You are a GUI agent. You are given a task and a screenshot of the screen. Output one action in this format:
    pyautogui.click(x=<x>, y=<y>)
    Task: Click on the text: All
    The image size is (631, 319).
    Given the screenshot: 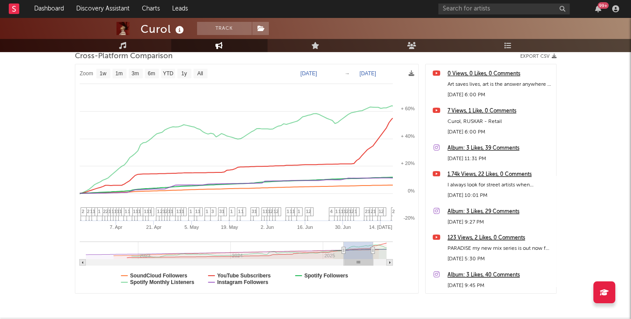 What is the action you would take?
    pyautogui.click(x=200, y=74)
    